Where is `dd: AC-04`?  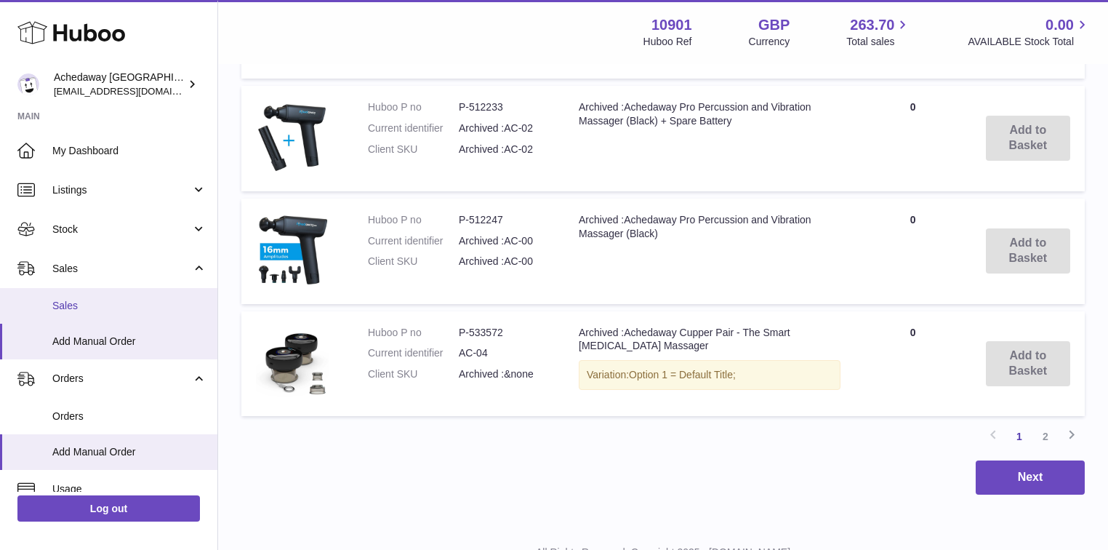 dd: AC-04 is located at coordinates (504, 353).